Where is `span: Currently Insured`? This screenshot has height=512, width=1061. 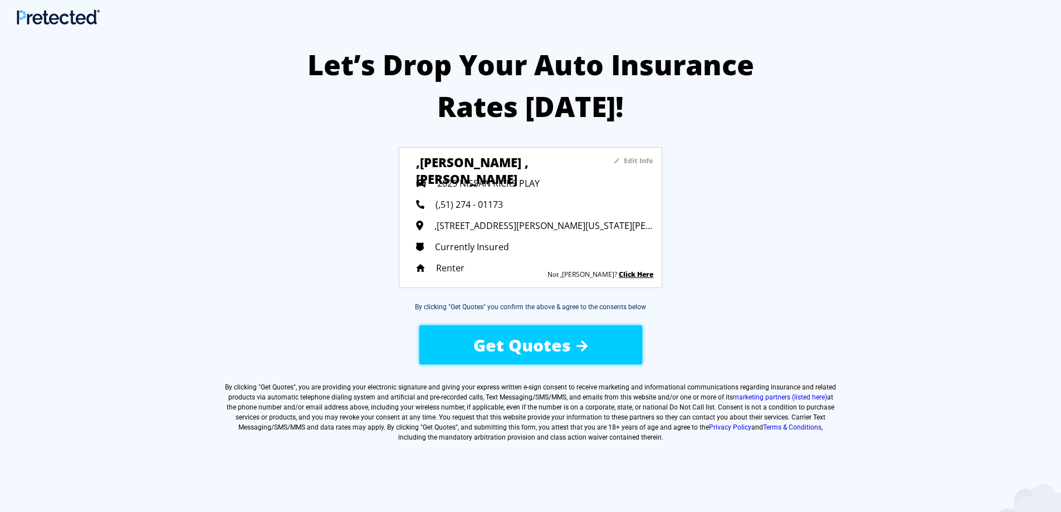
span: Currently Insured is located at coordinates (472, 247).